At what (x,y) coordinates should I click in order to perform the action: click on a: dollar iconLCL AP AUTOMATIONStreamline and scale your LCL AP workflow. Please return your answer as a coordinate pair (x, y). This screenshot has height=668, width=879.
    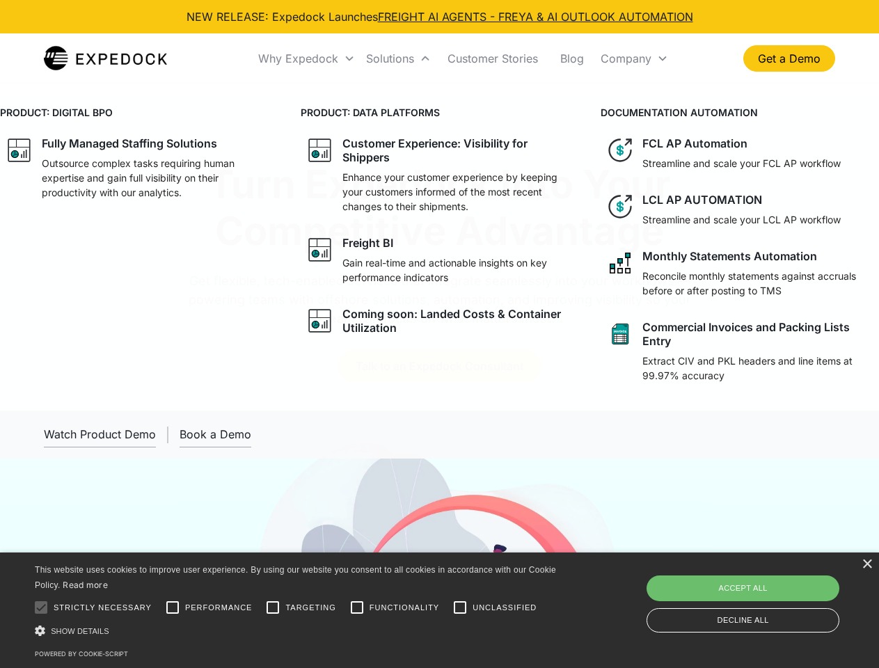
    Looking at the image, I should click on (740, 210).